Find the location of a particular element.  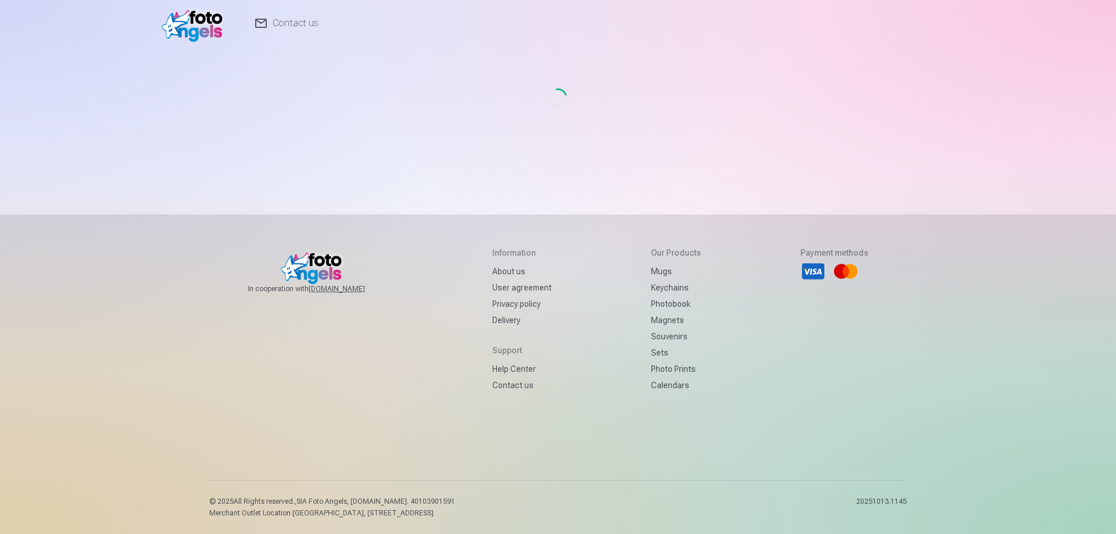

h5: Support is located at coordinates (522, 351).